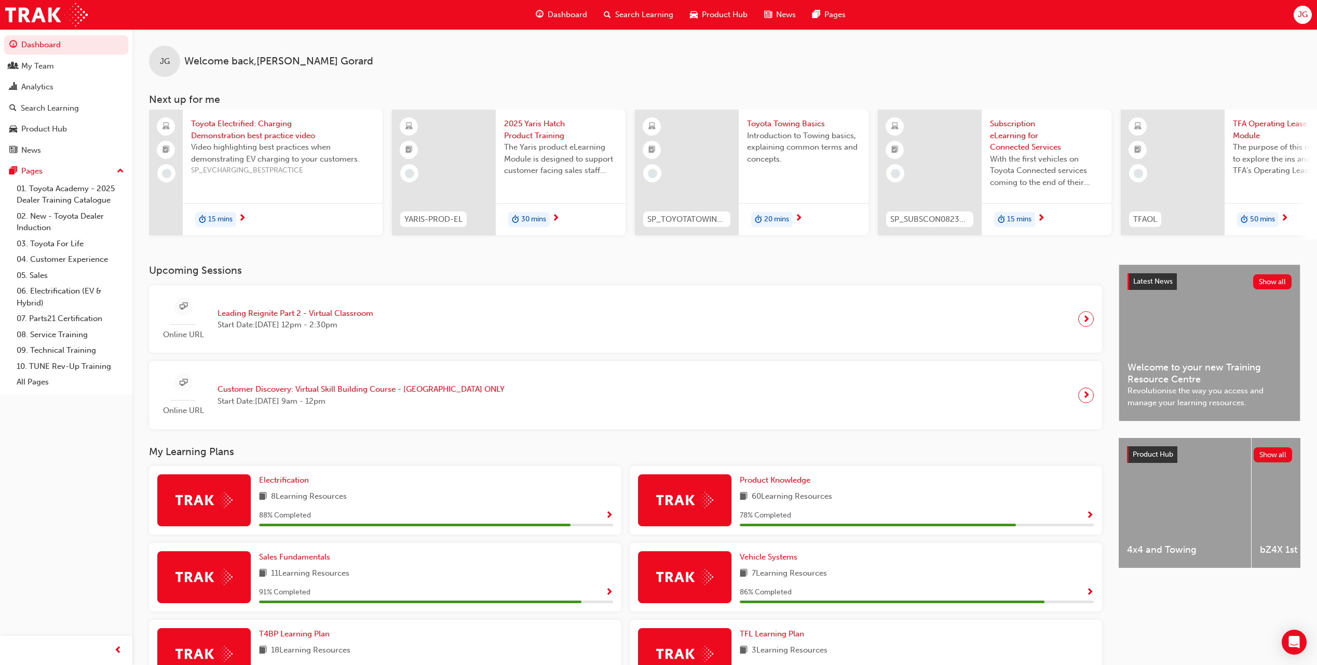  Describe the element at coordinates (561, 159) in the screenshot. I see `span: The Yaris product eLearning Module is designed to support customer facing sales staff with introd...` at that location.